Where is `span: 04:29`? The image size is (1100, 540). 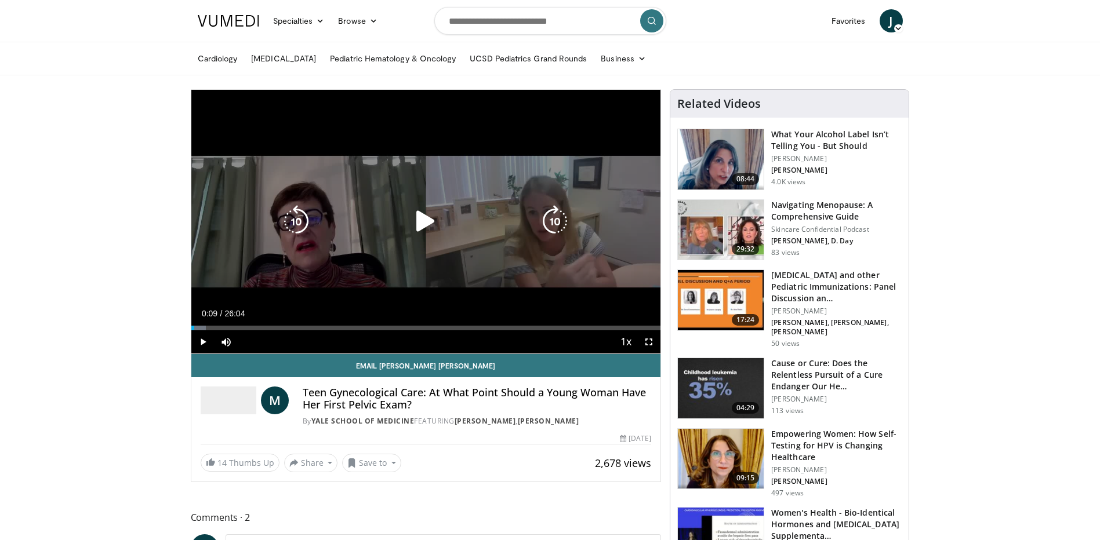 span: 04:29 is located at coordinates (746, 408).